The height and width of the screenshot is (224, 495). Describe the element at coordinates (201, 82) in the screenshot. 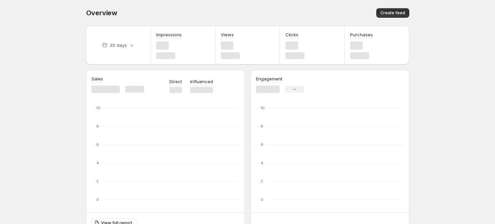

I see `p: Influenced` at that location.